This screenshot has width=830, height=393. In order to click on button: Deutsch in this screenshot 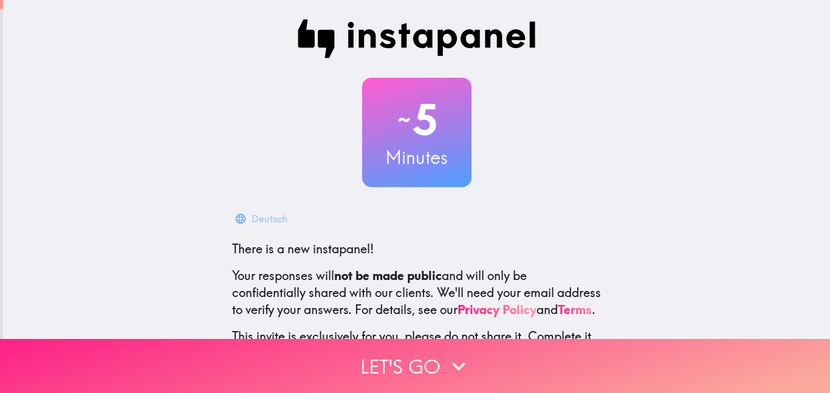, I will do `click(262, 219)`.